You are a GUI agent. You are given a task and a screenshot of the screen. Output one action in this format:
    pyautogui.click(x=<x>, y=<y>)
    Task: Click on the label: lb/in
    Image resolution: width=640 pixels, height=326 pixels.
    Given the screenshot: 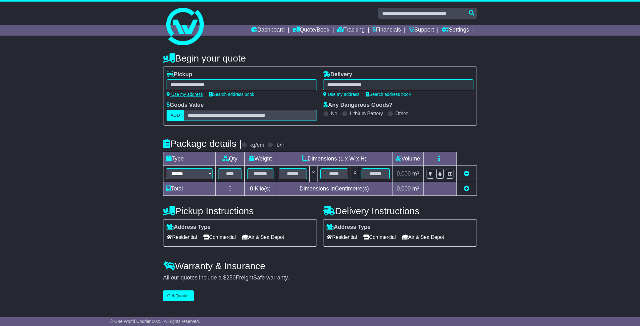 What is the action you would take?
    pyautogui.click(x=280, y=145)
    